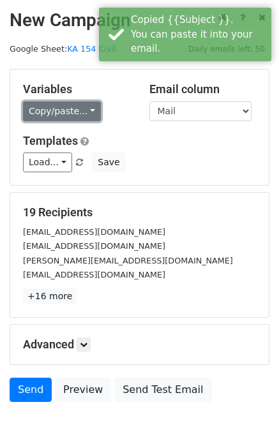  What do you see at coordinates (31, 390) in the screenshot?
I see `a: Send` at bounding box center [31, 390].